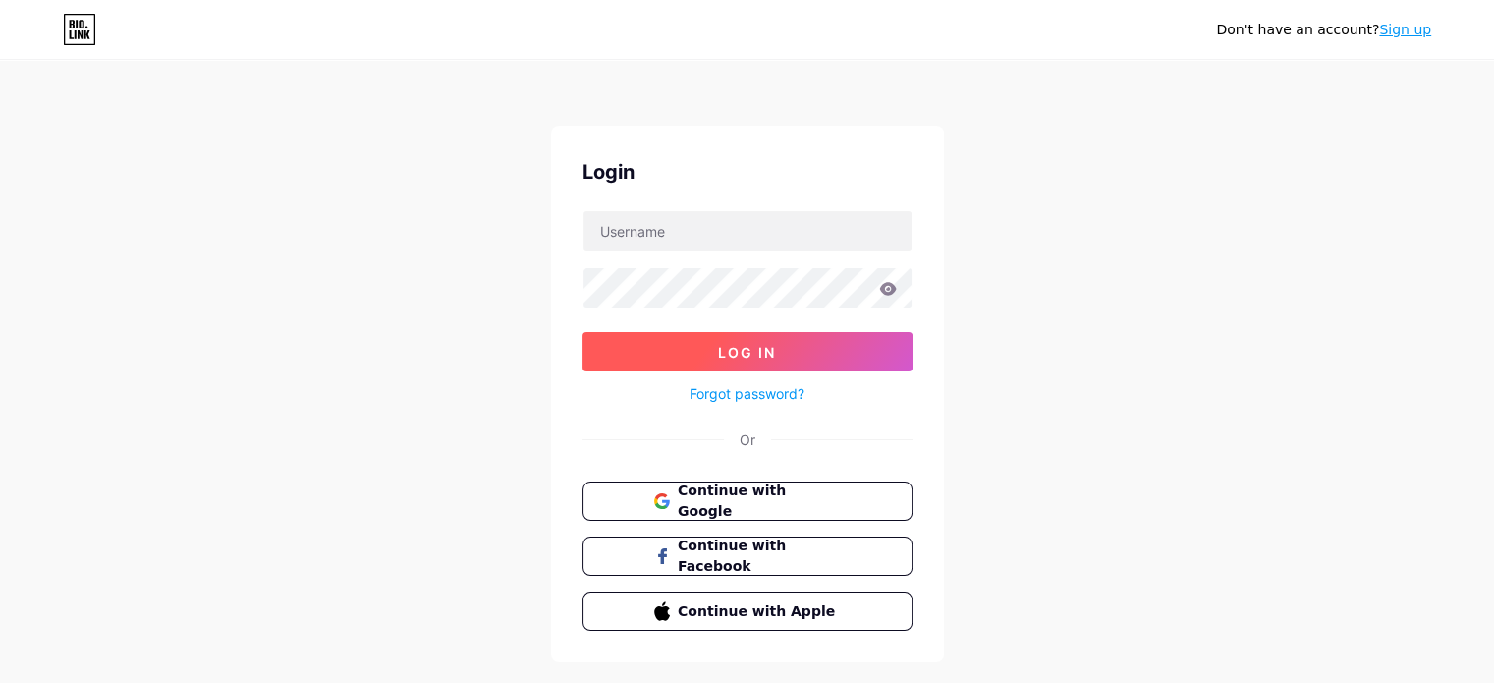 The width and height of the screenshot is (1494, 683). What do you see at coordinates (758, 556) in the screenshot?
I see `span: Continue with Facebook` at bounding box center [758, 556].